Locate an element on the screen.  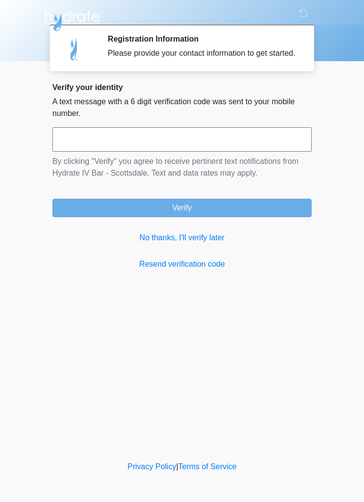
a: Terms of Service is located at coordinates (207, 467).